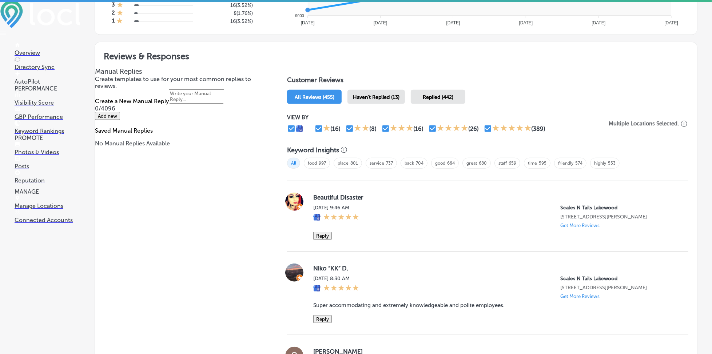 Image resolution: width=712 pixels, height=354 pixels. What do you see at coordinates (376, 97) in the screenshot?
I see `span: Haven't Replied (13)` at bounding box center [376, 97].